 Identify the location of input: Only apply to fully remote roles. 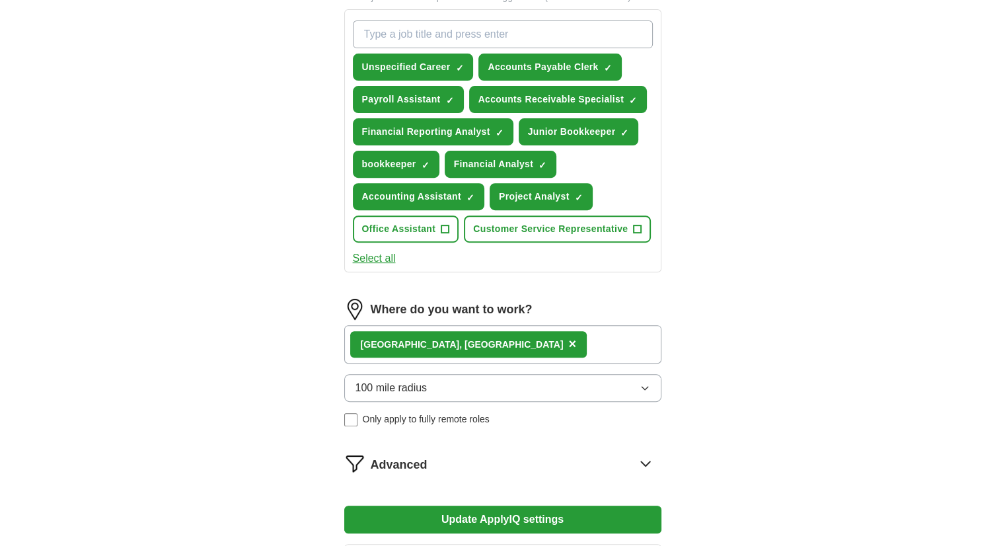
(351, 420).